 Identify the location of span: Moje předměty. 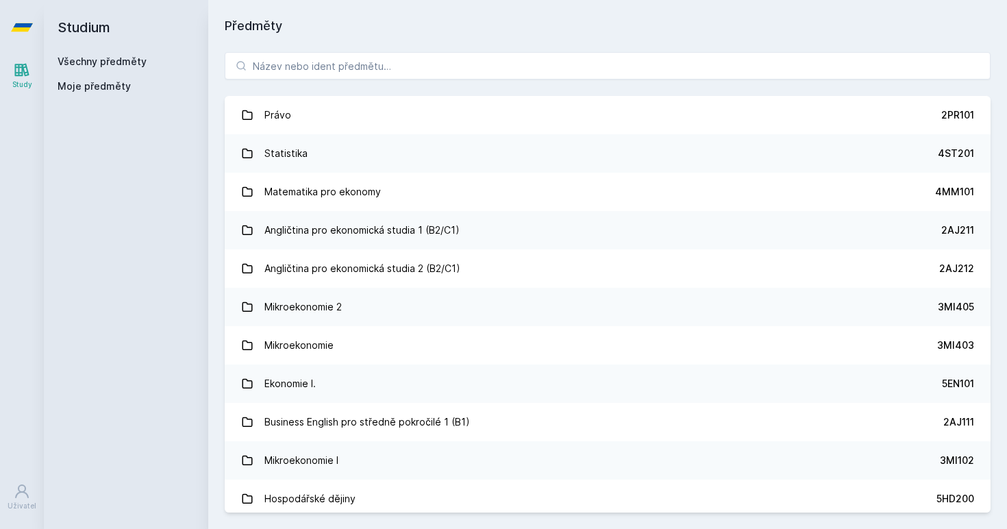
(94, 86).